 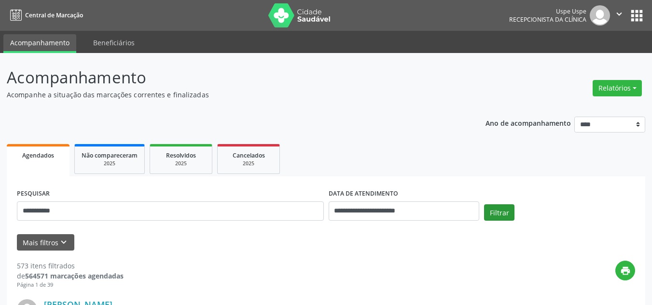 I want to click on button: print, so click(x=625, y=271).